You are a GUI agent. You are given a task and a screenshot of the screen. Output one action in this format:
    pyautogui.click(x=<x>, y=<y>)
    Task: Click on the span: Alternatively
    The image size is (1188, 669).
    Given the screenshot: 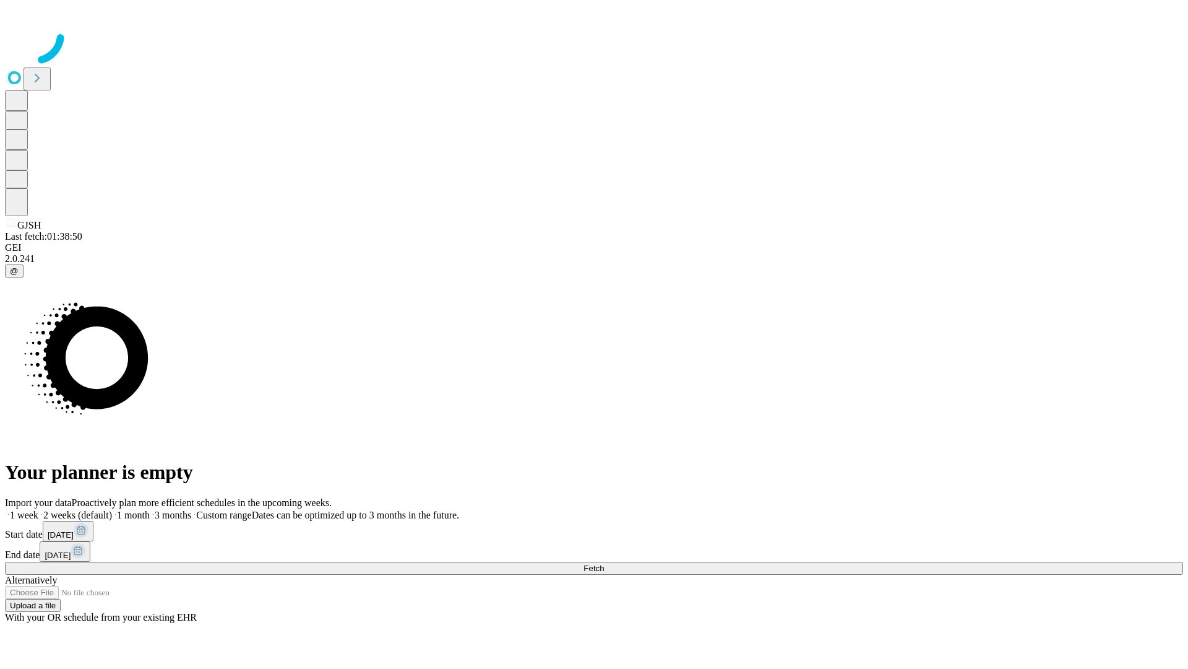 What is the action you would take?
    pyautogui.click(x=31, y=579)
    